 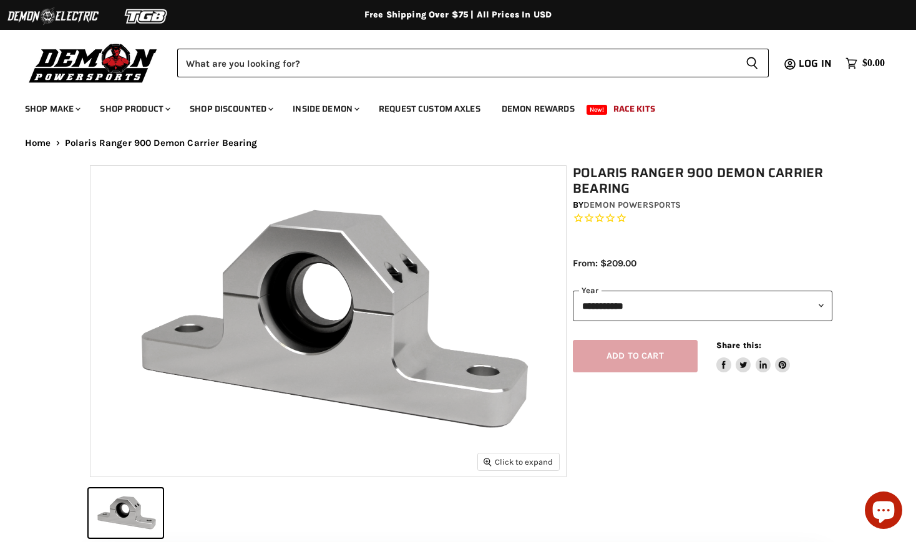 I want to click on inbox-online-store-chat: Shopify online store chat, so click(x=883, y=511).